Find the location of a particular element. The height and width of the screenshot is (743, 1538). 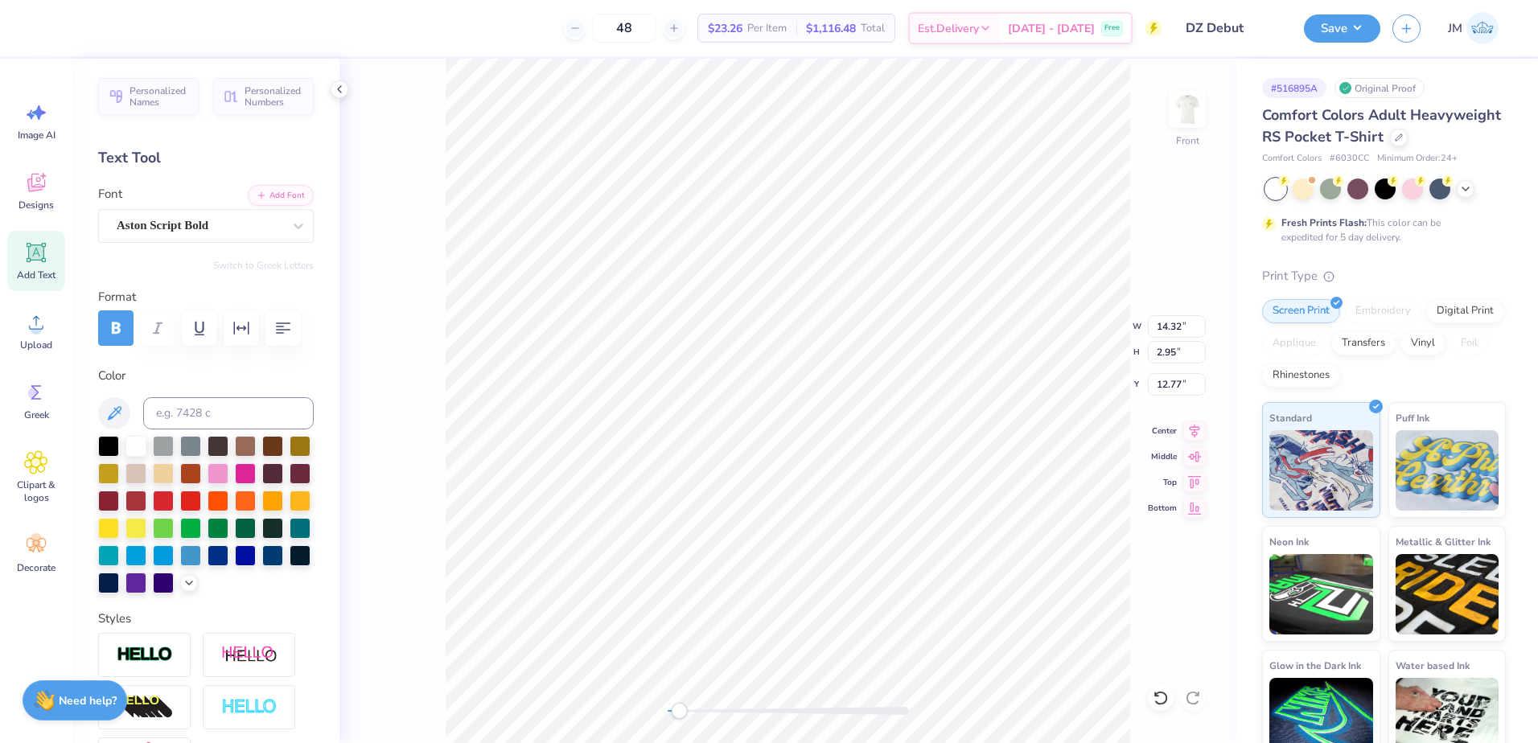

div: Original Proof is located at coordinates (1379, 88).